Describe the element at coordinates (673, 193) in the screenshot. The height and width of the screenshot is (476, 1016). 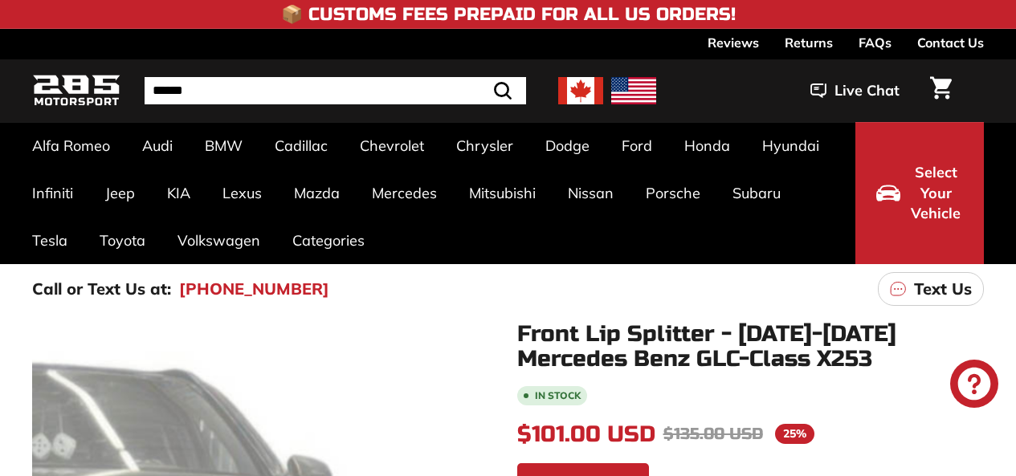
I see `a: Porsche` at that location.